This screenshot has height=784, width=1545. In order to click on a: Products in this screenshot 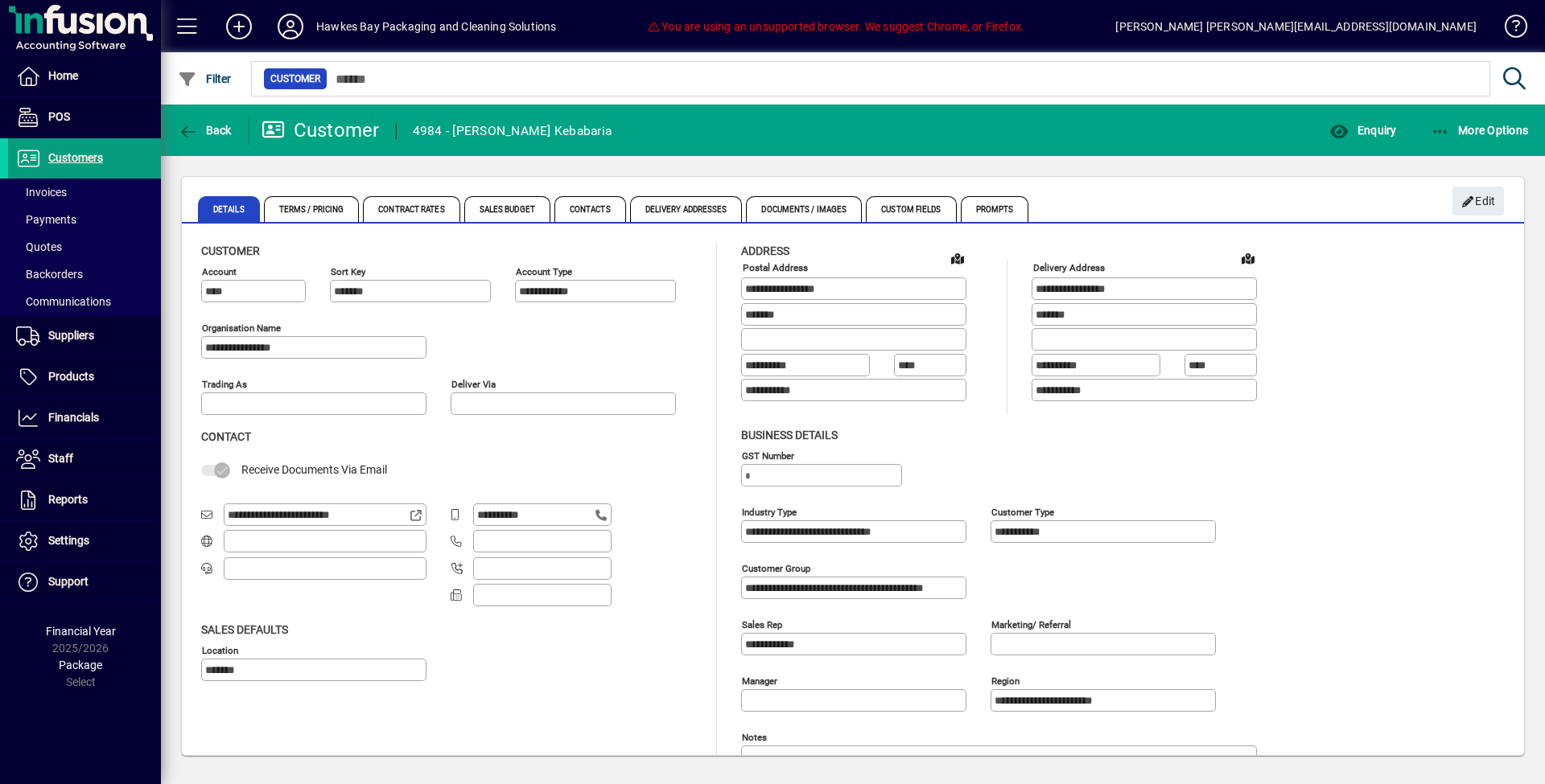, I will do `click(84, 377)`.